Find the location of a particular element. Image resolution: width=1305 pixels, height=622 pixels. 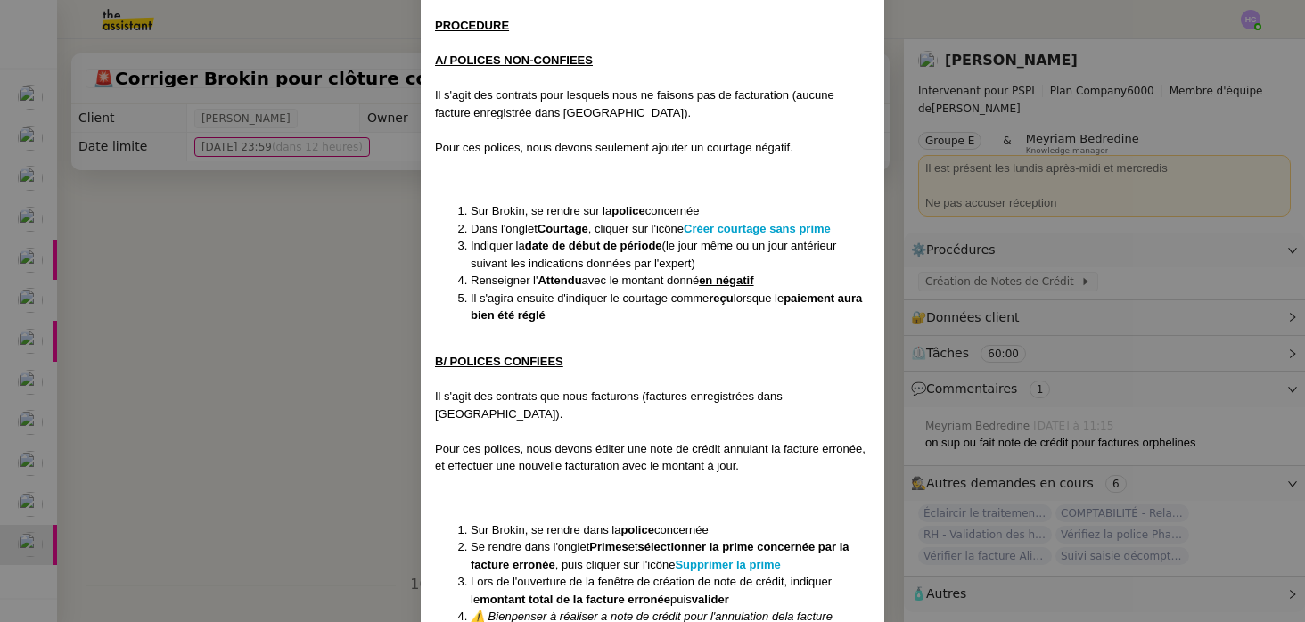

strong: Courtage is located at coordinates (562, 228).